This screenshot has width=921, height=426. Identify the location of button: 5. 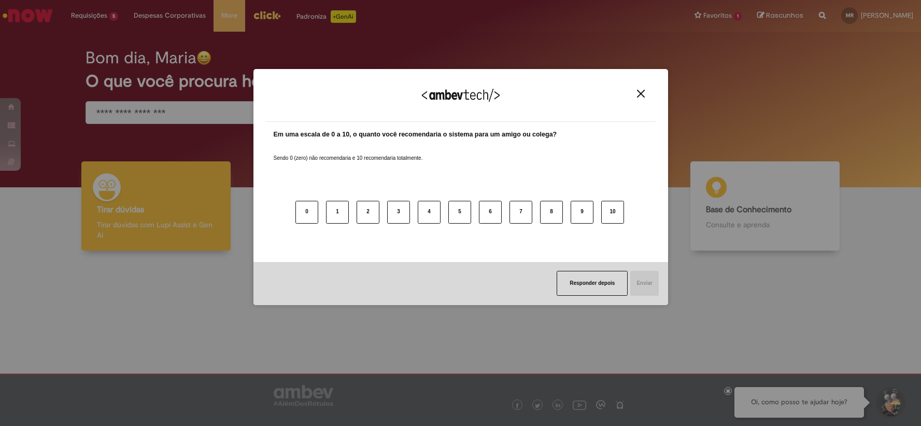
(460, 212).